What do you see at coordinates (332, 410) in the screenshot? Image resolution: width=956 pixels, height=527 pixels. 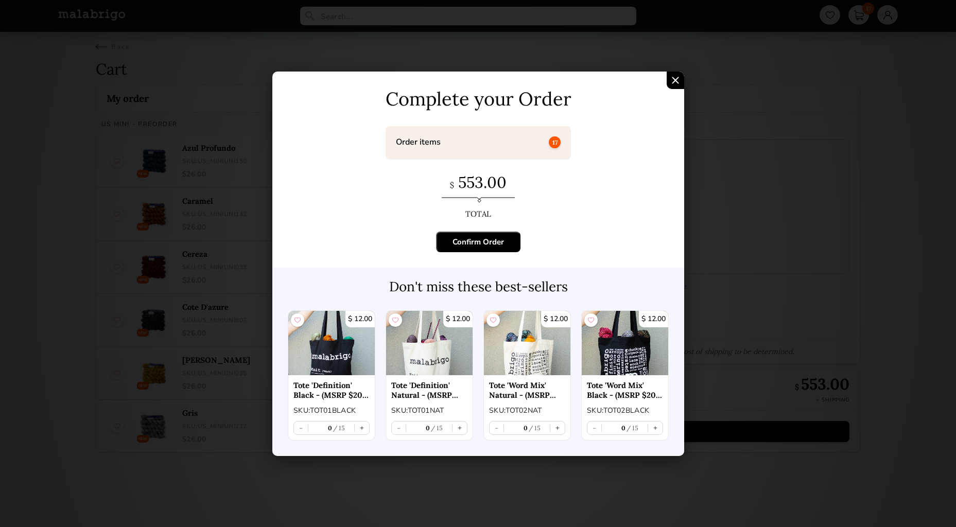 I see `p: SKU: TOT01BLACK` at bounding box center [332, 410].